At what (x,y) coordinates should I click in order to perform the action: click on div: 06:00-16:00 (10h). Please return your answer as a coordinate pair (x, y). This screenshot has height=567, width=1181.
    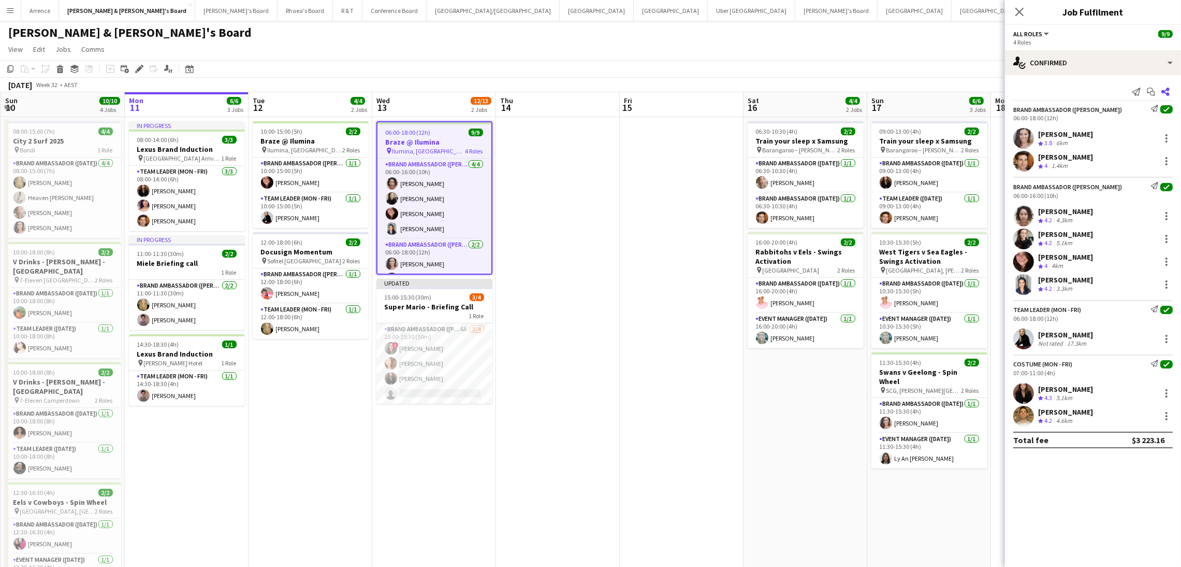
    Looking at the image, I should click on (1093, 195).